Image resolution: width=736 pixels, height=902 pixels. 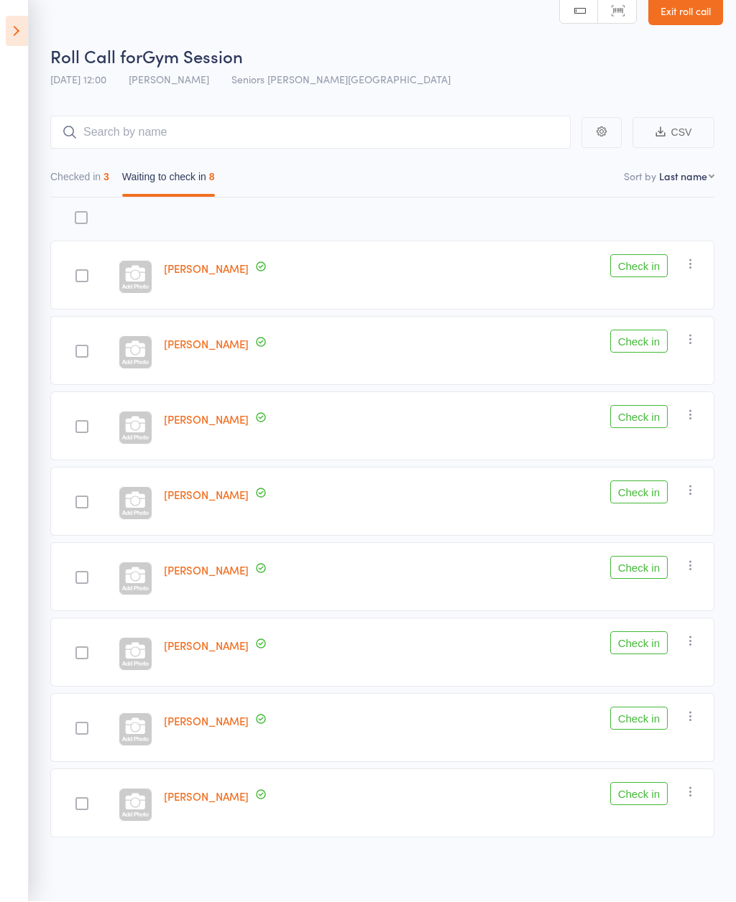 What do you see at coordinates (106, 177) in the screenshot?
I see `div: 3` at bounding box center [106, 177].